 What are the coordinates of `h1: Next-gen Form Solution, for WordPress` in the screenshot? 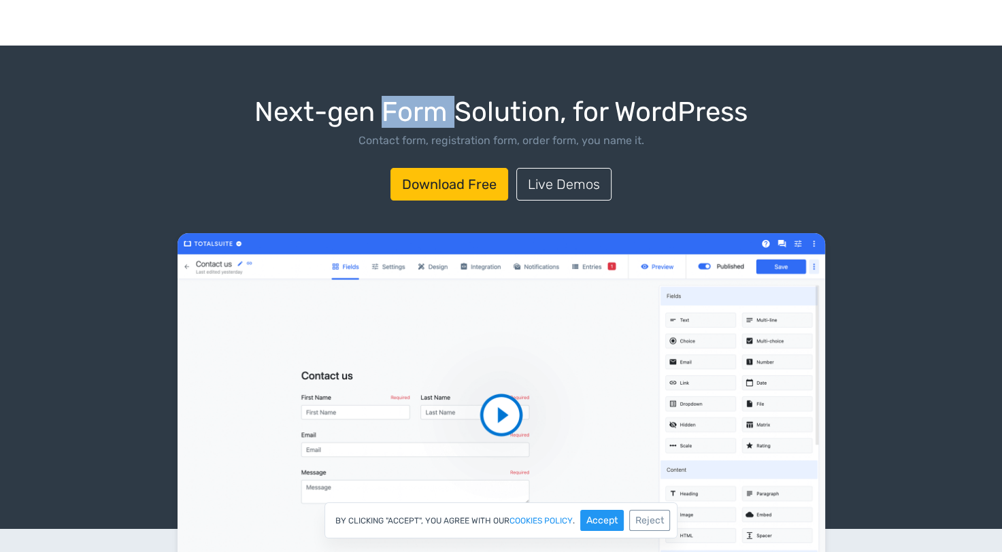 It's located at (501, 112).